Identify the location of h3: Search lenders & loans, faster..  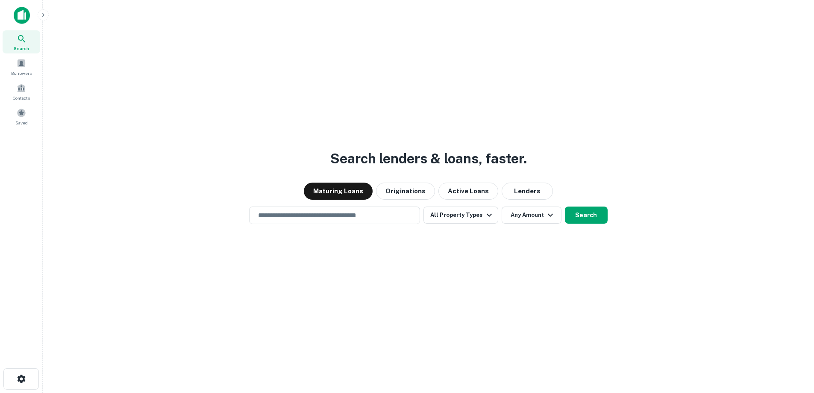
(428, 158).